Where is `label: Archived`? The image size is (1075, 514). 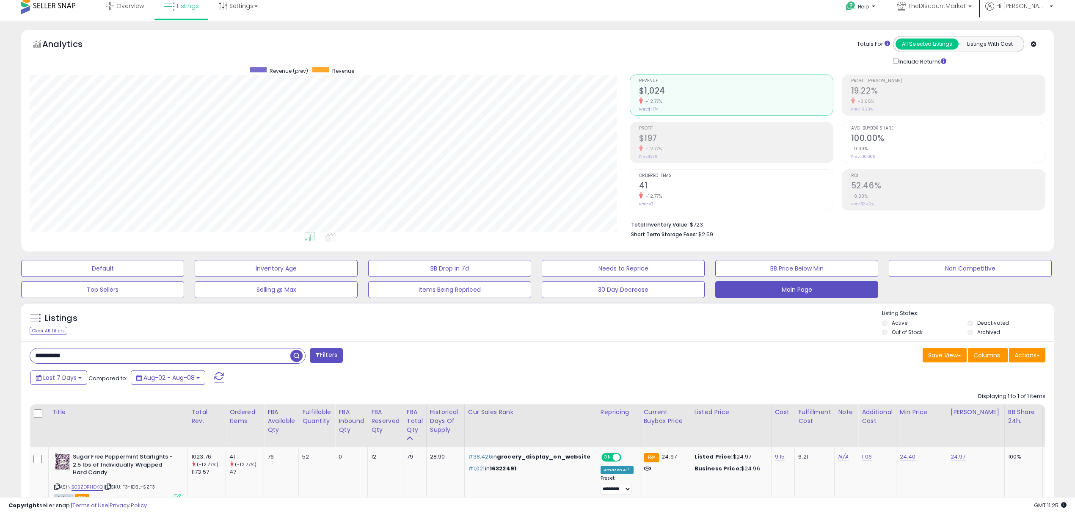 label: Archived is located at coordinates (988, 332).